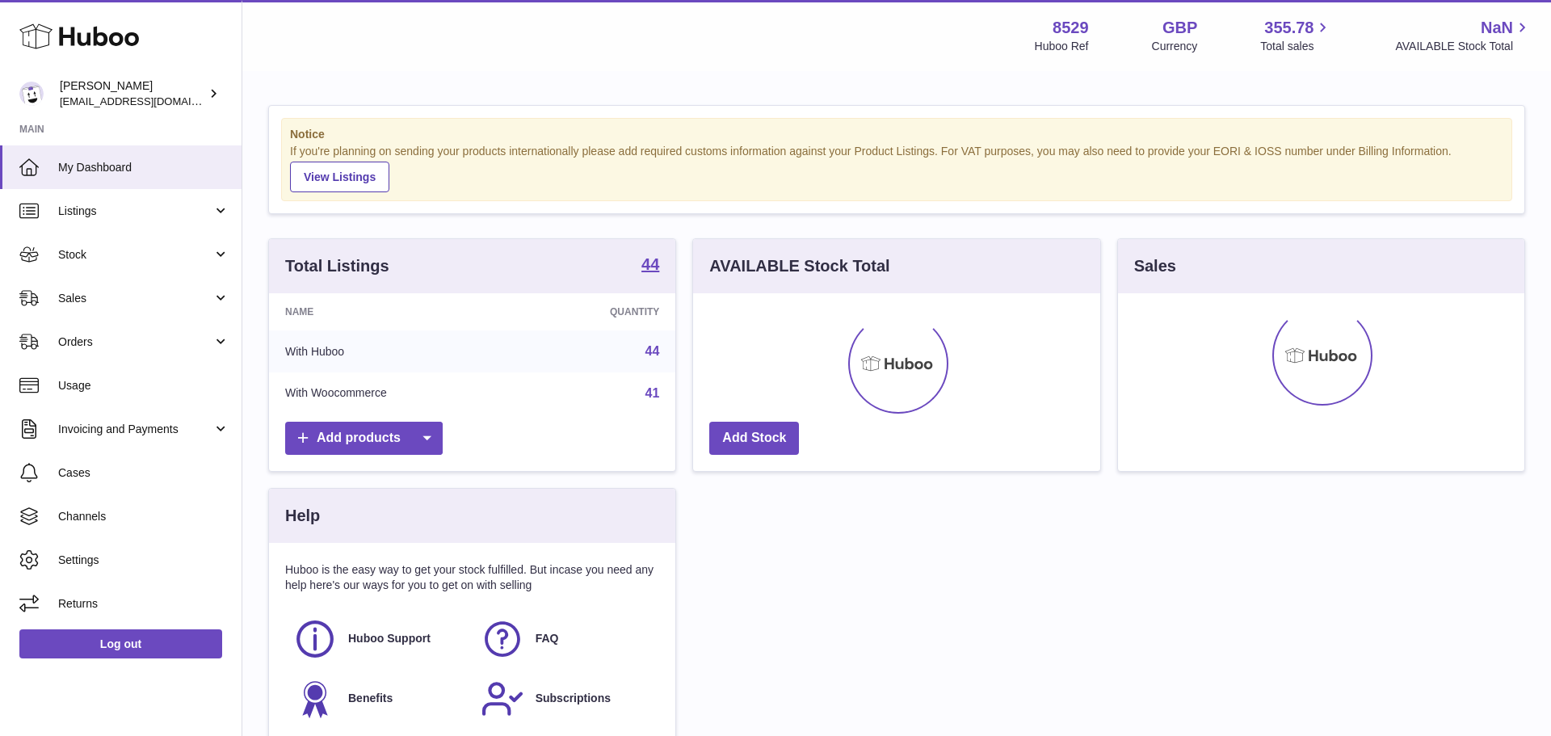  Describe the element at coordinates (1071, 27) in the screenshot. I see `strong: 8529` at that location.